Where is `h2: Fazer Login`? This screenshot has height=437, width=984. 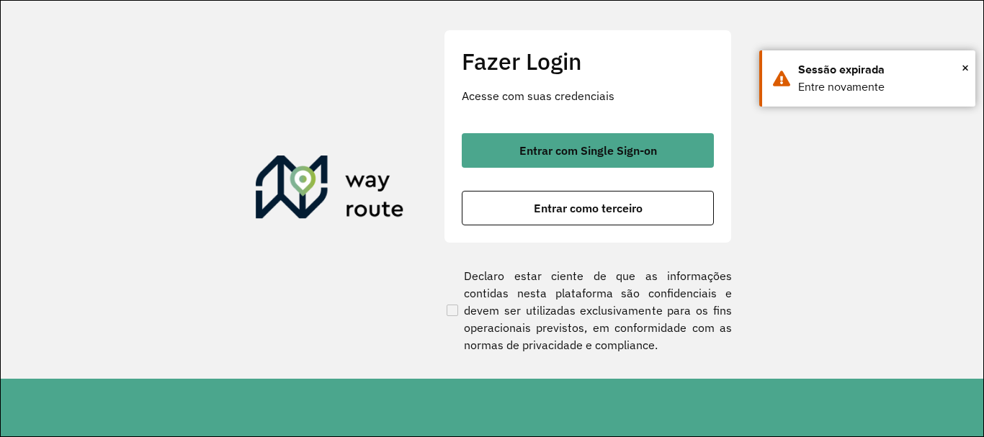 h2: Fazer Login is located at coordinates (588, 61).